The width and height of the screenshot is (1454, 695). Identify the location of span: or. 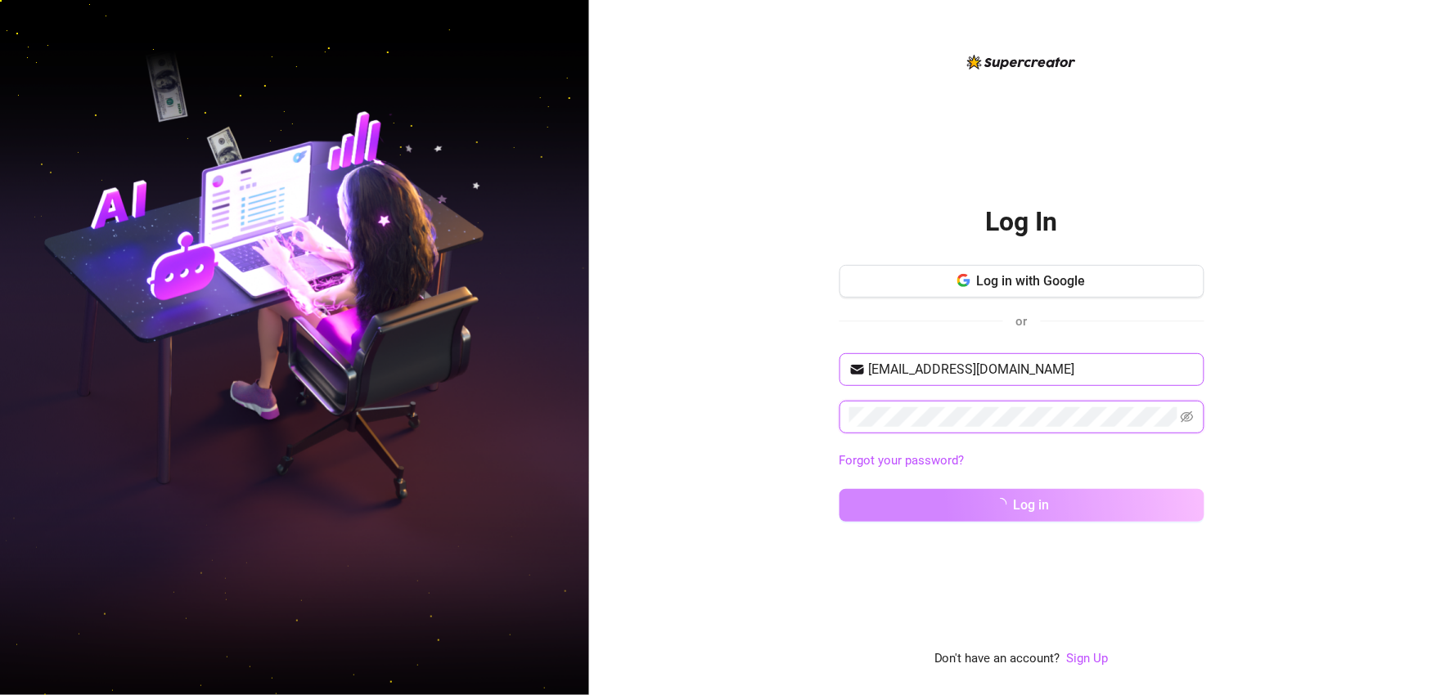
(1022, 322).